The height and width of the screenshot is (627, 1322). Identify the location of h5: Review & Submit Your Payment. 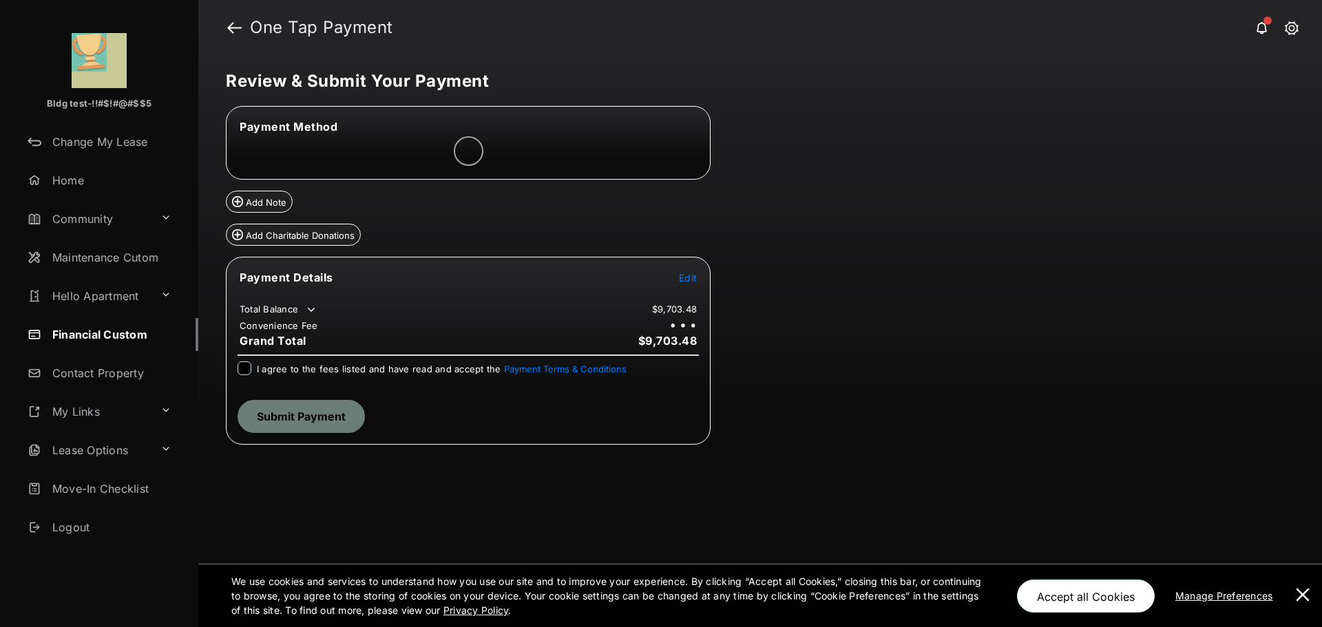
(755, 81).